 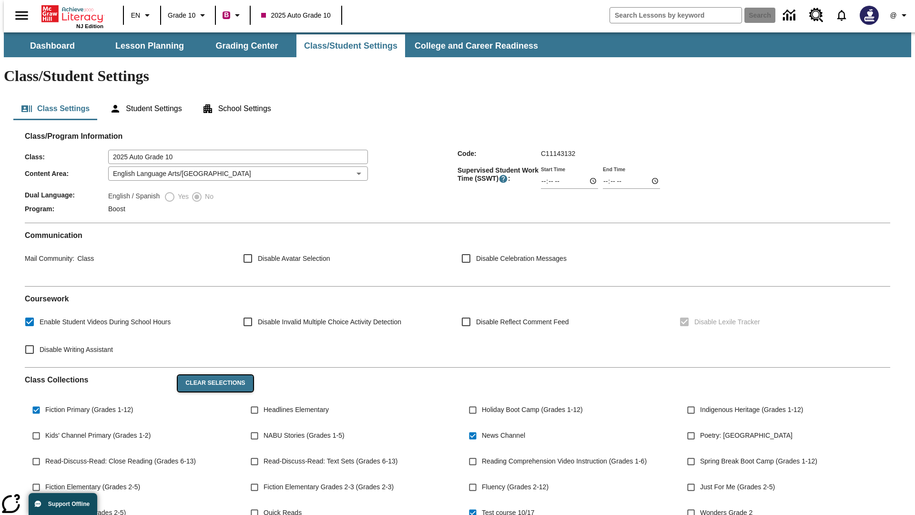 What do you see at coordinates (842, 15) in the screenshot?
I see `a: Notifications` at bounding box center [842, 15].